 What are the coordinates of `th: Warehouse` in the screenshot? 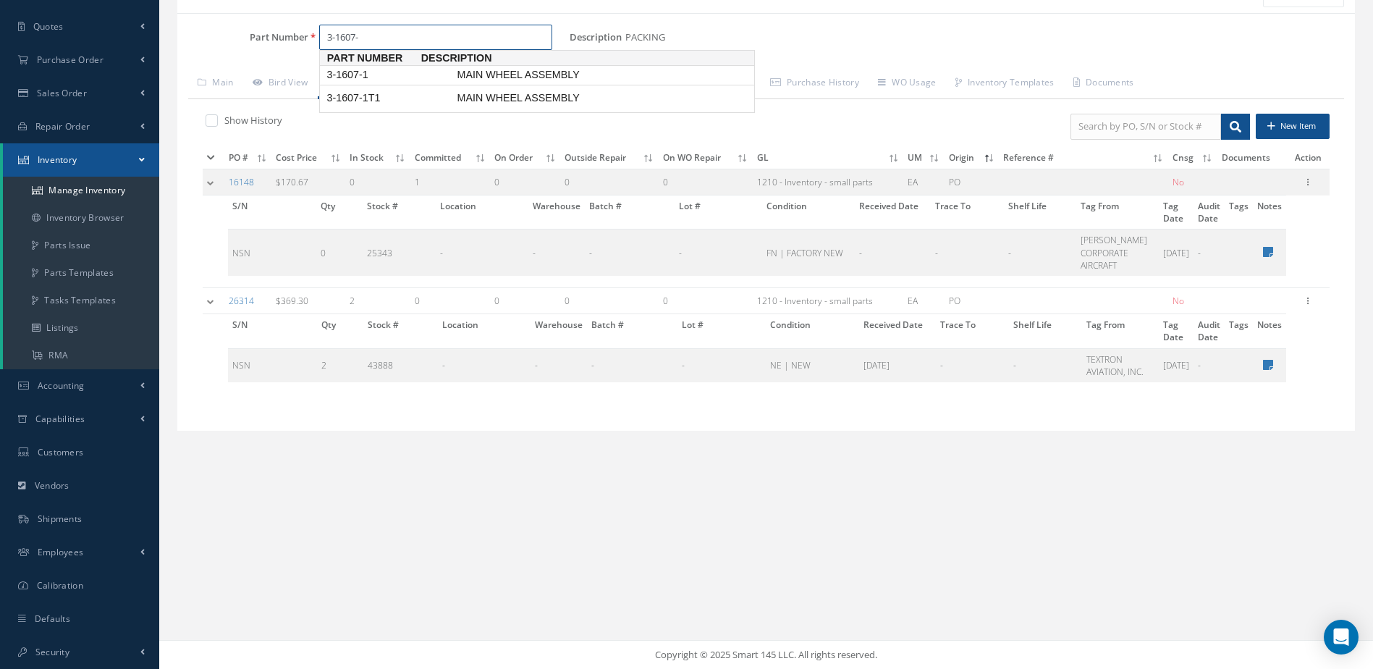 It's located at (559, 331).